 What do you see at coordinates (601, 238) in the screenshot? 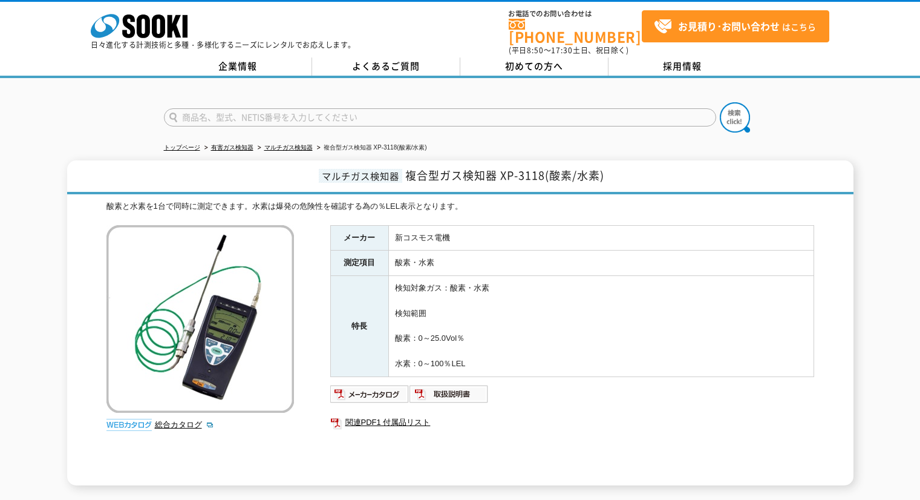
I see `td: 新コスモス電機` at bounding box center [601, 238].